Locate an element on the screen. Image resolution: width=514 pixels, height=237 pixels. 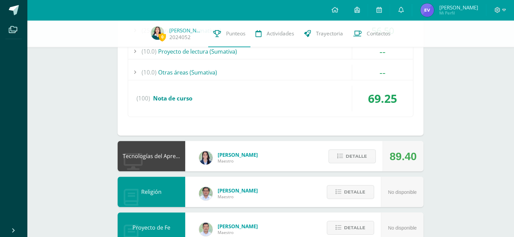
span: Actividades is located at coordinates (280, 33).